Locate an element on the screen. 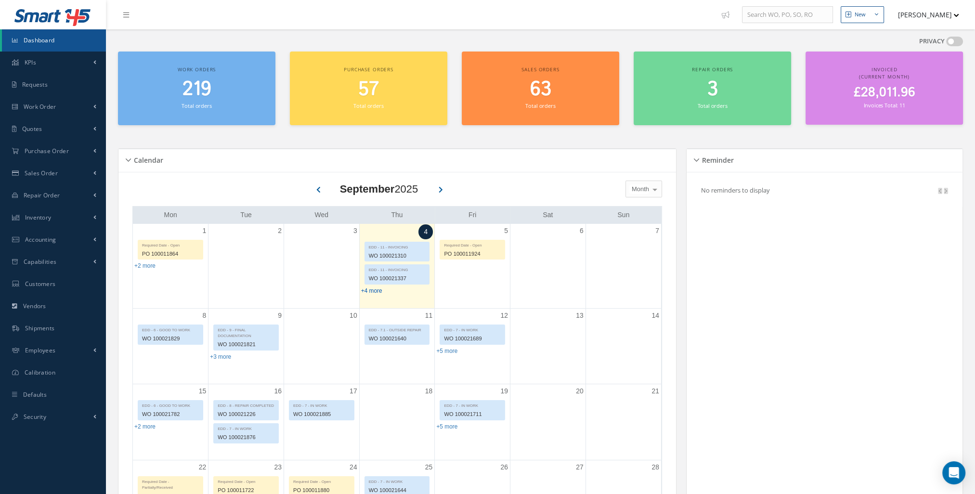 The height and width of the screenshot is (494, 975). span: 3 is located at coordinates (713, 89).